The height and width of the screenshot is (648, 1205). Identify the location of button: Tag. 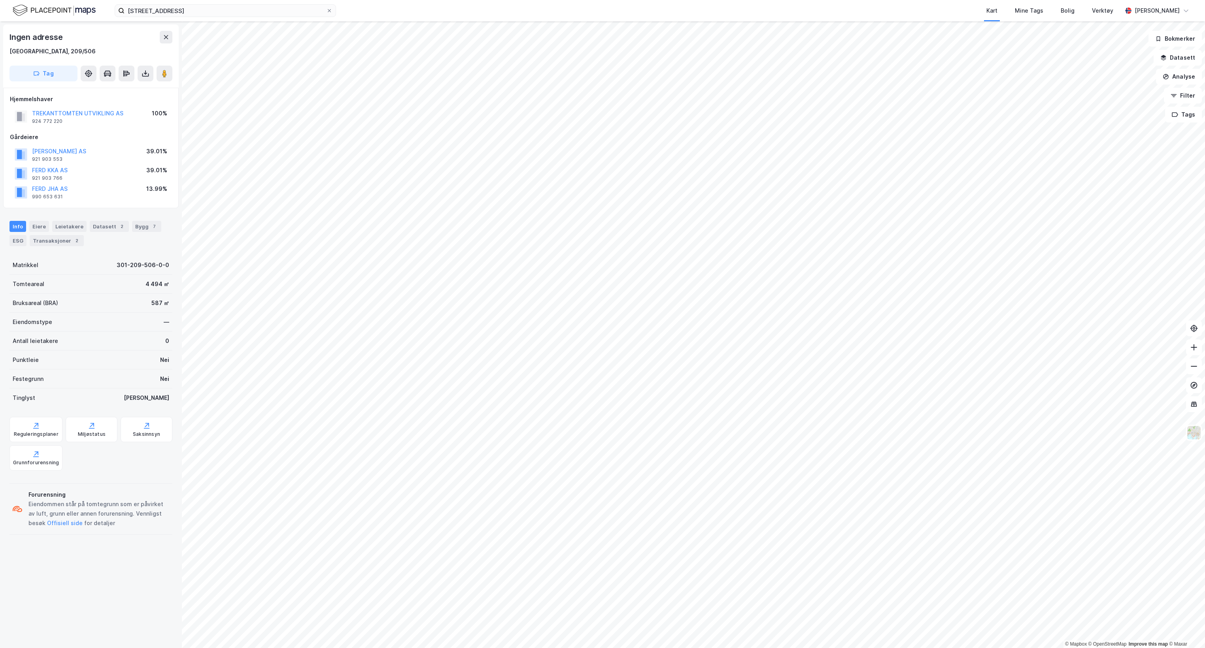
(43, 74).